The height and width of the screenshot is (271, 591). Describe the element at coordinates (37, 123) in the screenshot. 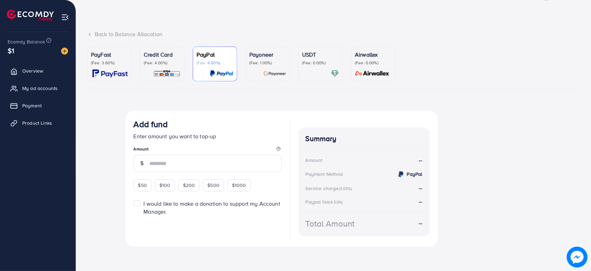

I see `span: Product Links` at that location.